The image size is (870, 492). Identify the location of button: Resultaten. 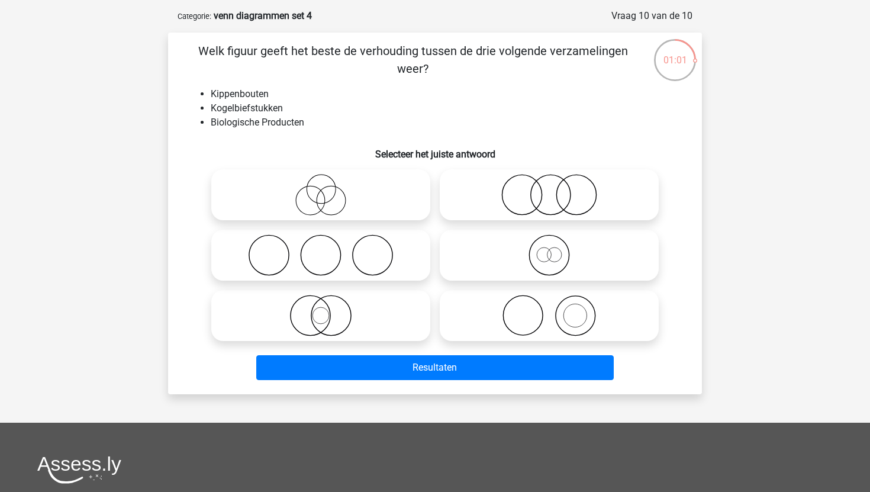
(435, 367).